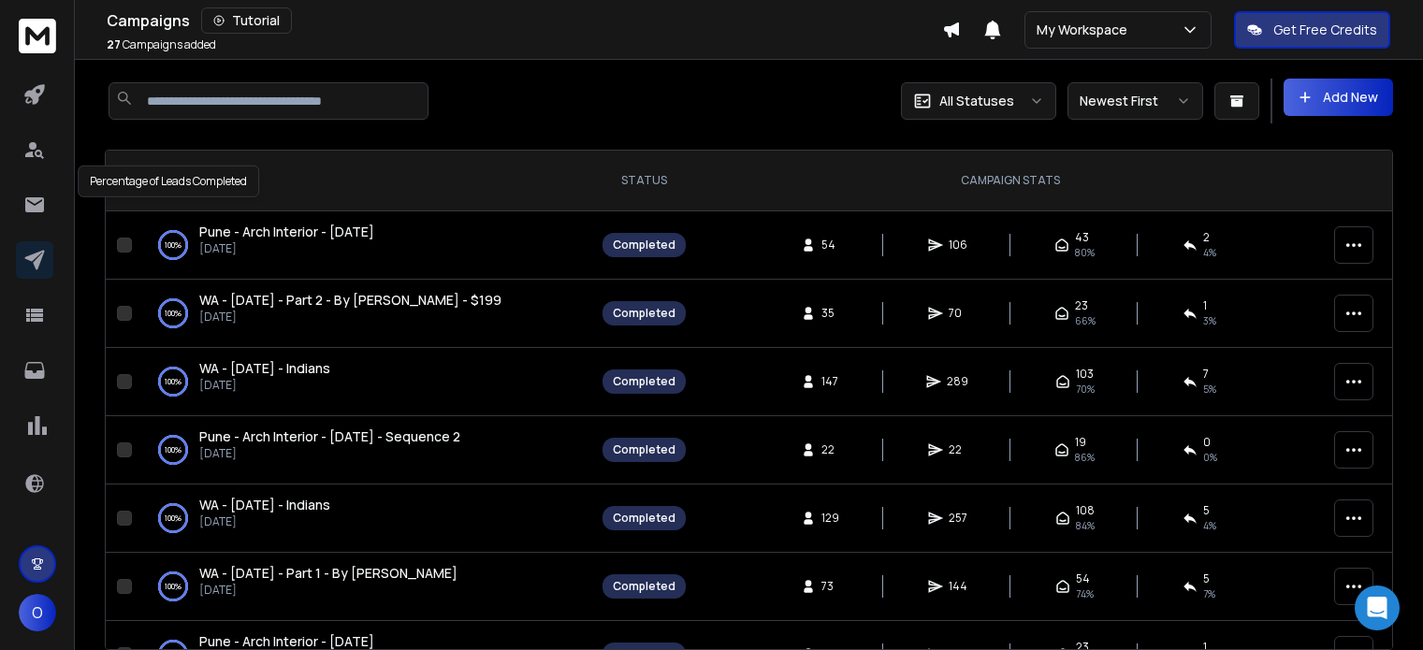 Image resolution: width=1423 pixels, height=650 pixels. I want to click on span: 19, so click(1081, 443).